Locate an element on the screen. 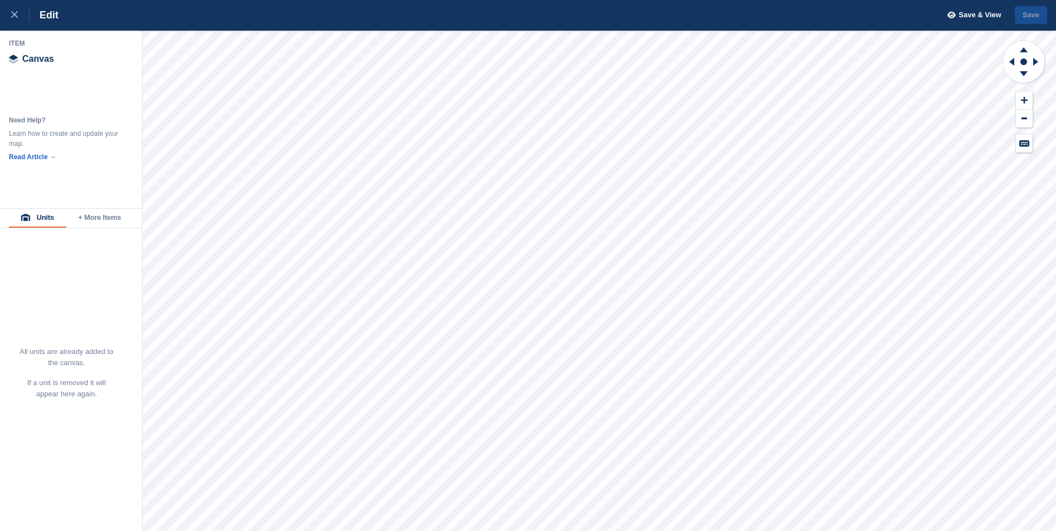 This screenshot has width=1056, height=531. button: Save & View is located at coordinates (971, 15).